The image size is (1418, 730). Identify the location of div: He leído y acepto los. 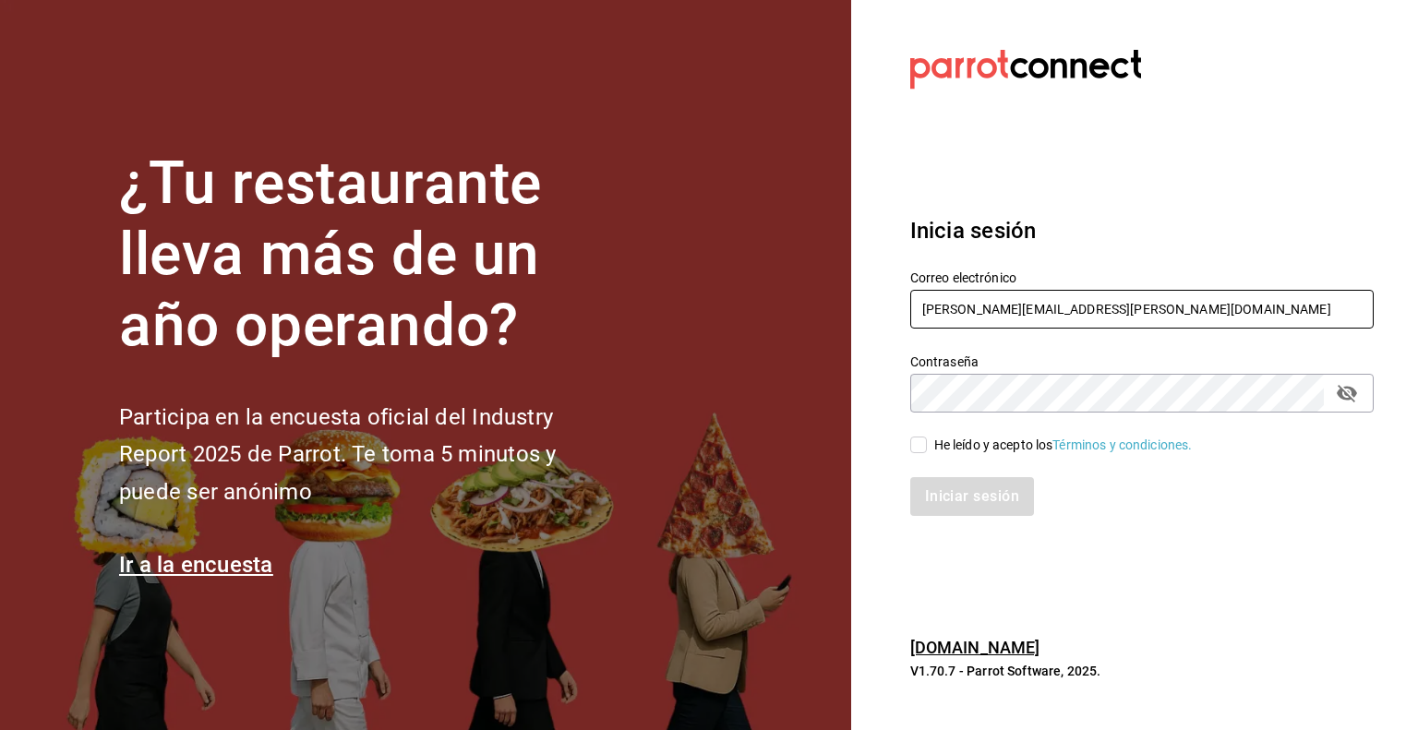
(1064, 445).